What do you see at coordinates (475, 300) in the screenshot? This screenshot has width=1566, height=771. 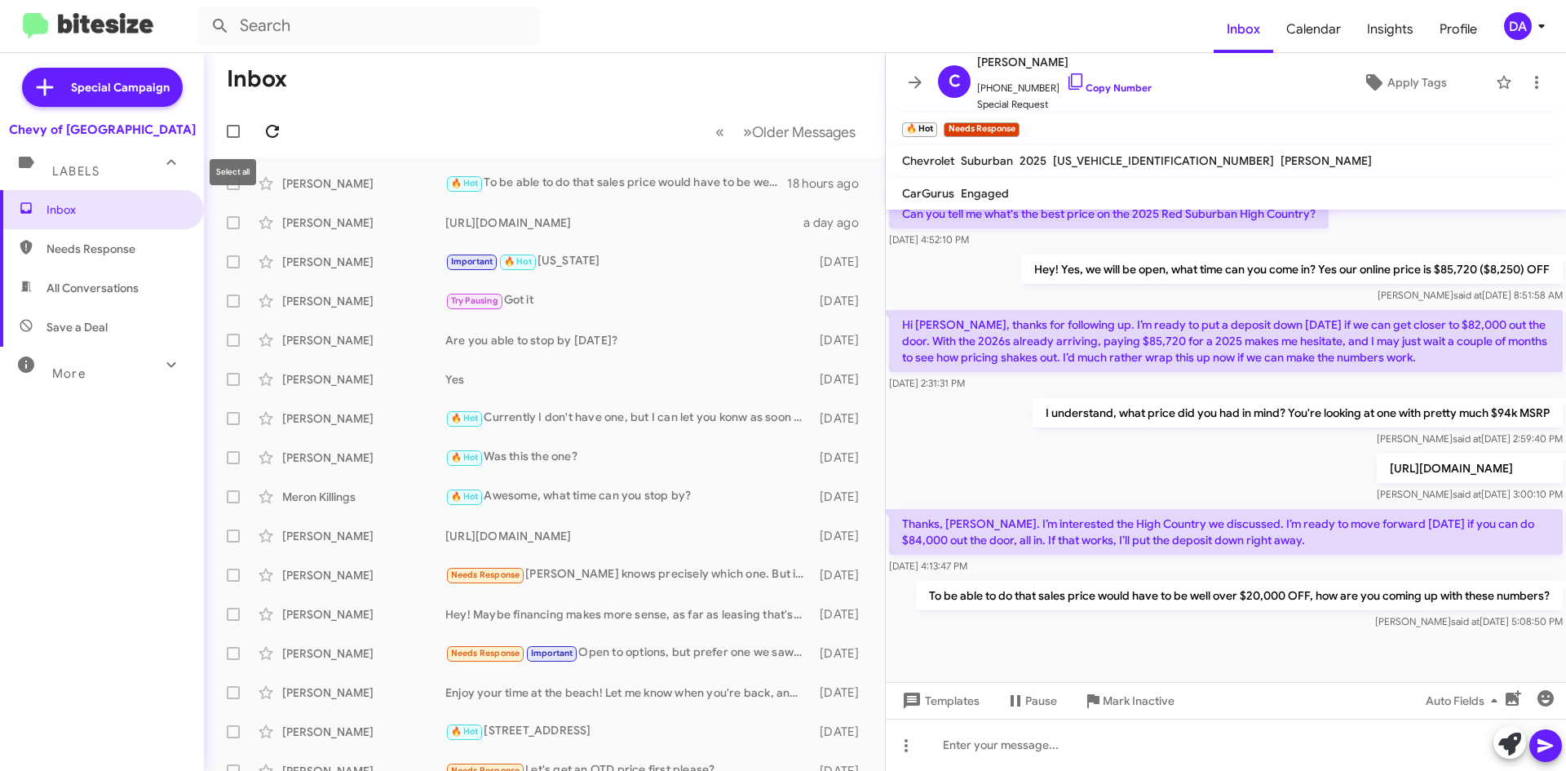 I see `span: Try Pausing` at bounding box center [475, 300].